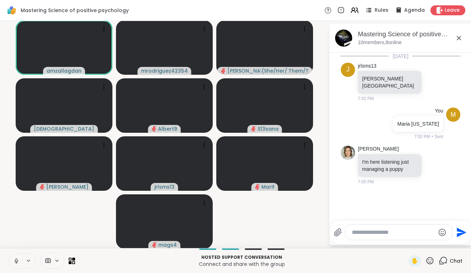  What do you see at coordinates (167, 129) in the screenshot?
I see `span: Albert9` at bounding box center [167, 129].